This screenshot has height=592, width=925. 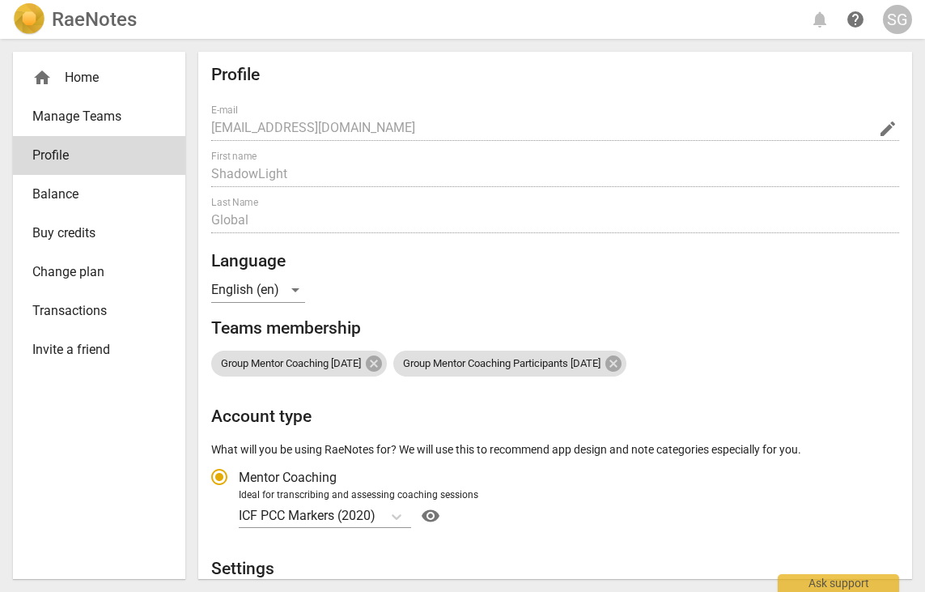 I want to click on div: English (en), so click(x=258, y=290).